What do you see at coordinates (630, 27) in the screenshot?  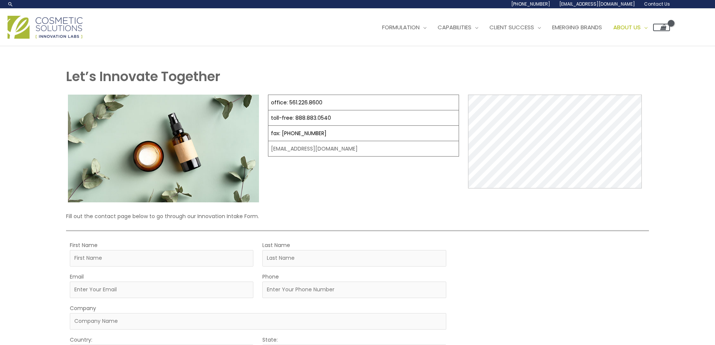 I see `a: About Us` at bounding box center [630, 27].